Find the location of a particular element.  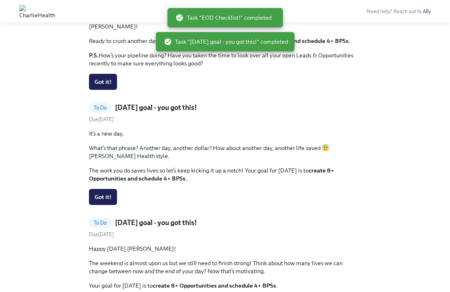

p: How’s your pipeline doing? Have you taken the time to look over all your open Leads & Opportuniti... is located at coordinates (225, 59).